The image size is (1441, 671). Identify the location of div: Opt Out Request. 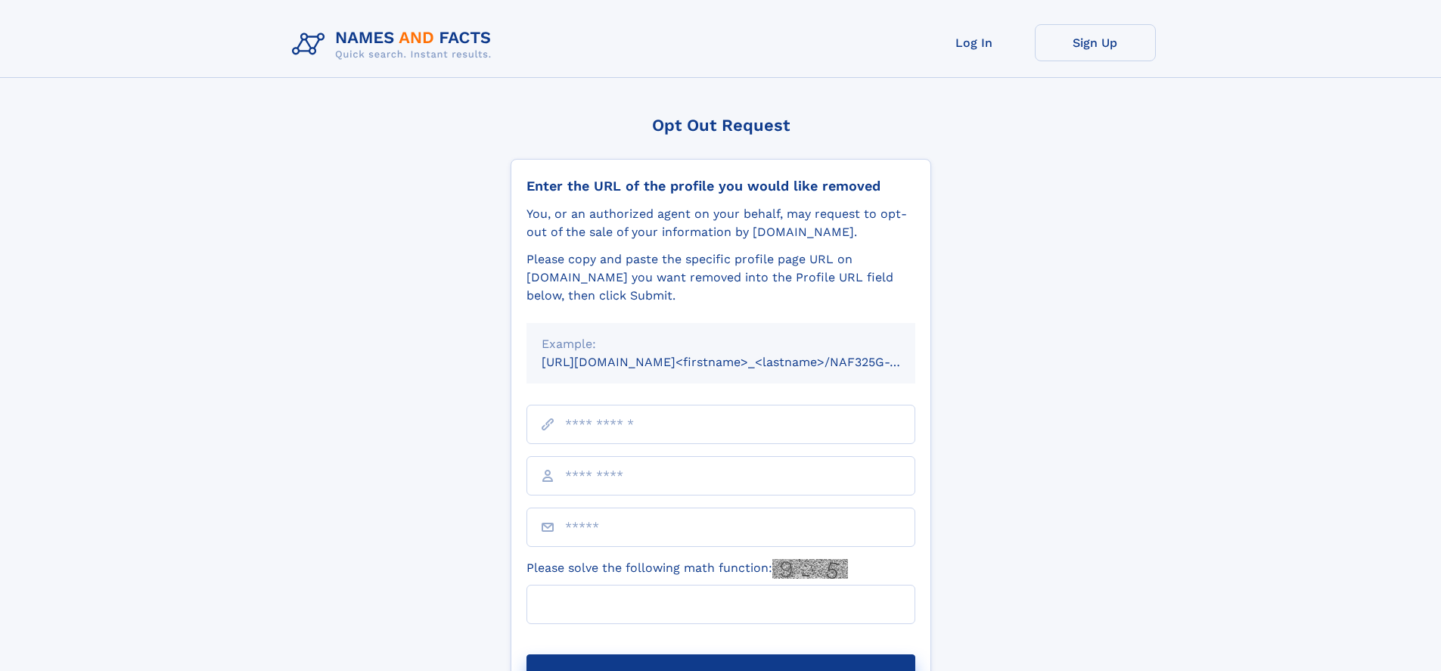
(721, 125).